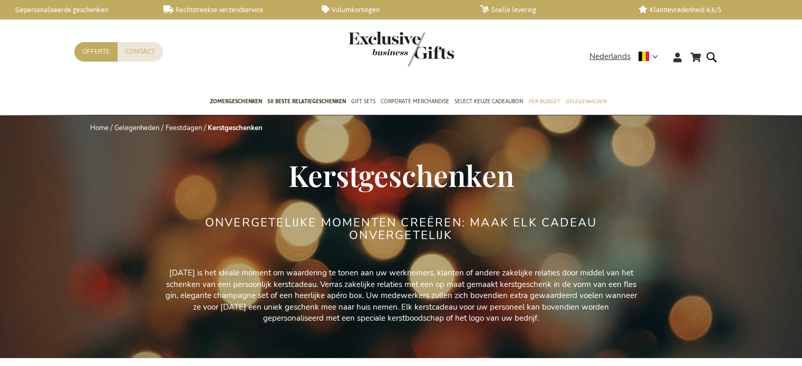 The image size is (802, 366). Describe the element at coordinates (375, 49) in the screenshot. I see `a: store logo` at that location.